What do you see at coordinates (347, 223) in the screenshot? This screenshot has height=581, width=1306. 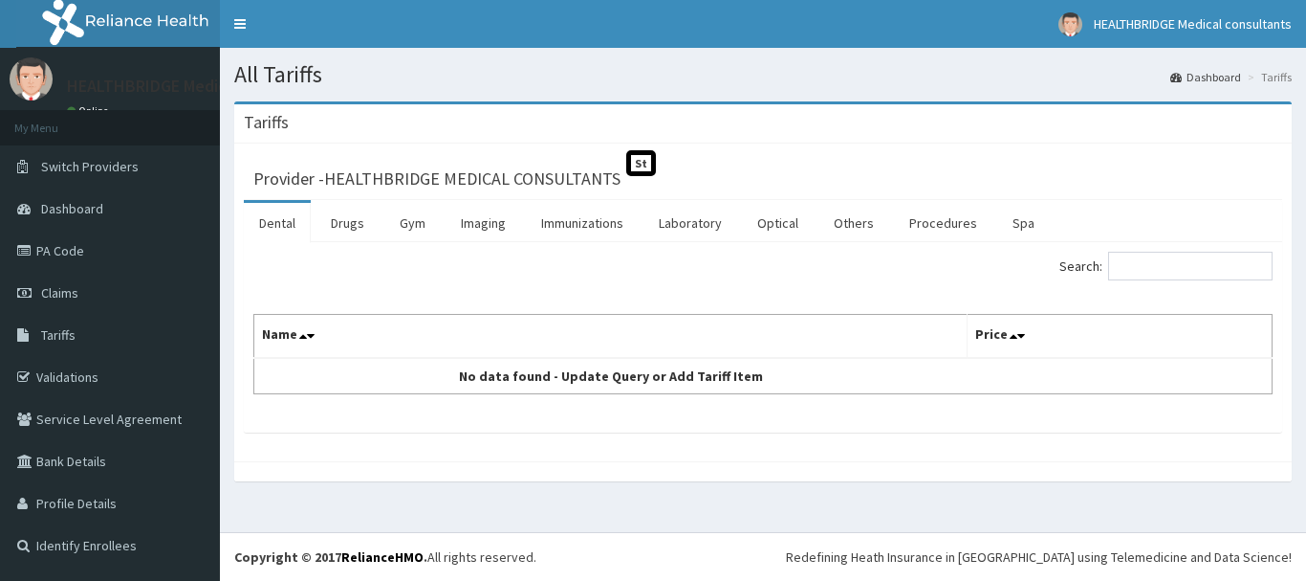 I see `a: Drugs` at bounding box center [347, 223].